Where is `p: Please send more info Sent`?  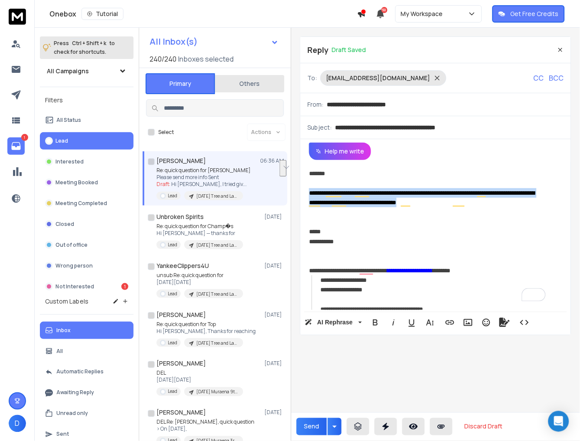
p: Please send more info Sent is located at coordinates (203, 177).